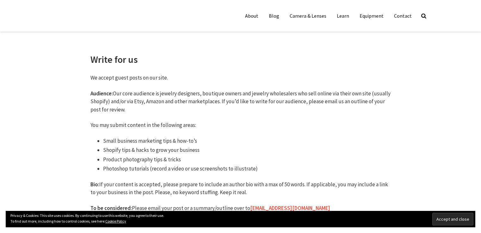  I want to click on li: Product photography tips & tricks, so click(247, 160).